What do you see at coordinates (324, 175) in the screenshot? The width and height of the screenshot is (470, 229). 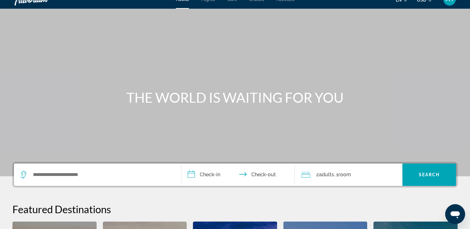 I see `span: 2` at bounding box center [324, 175].